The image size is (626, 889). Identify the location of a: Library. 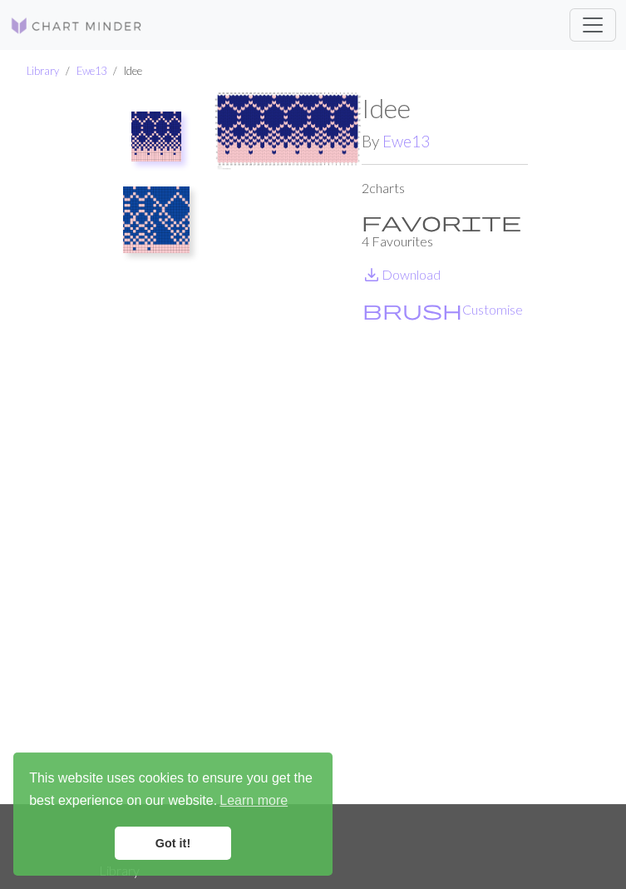
(42, 71).